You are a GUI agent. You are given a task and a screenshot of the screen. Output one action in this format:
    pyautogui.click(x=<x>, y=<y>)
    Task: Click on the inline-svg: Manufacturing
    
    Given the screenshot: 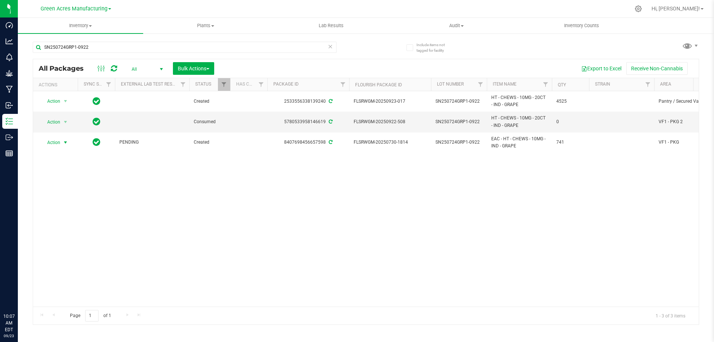 What is the action you would take?
    pyautogui.click(x=9, y=89)
    